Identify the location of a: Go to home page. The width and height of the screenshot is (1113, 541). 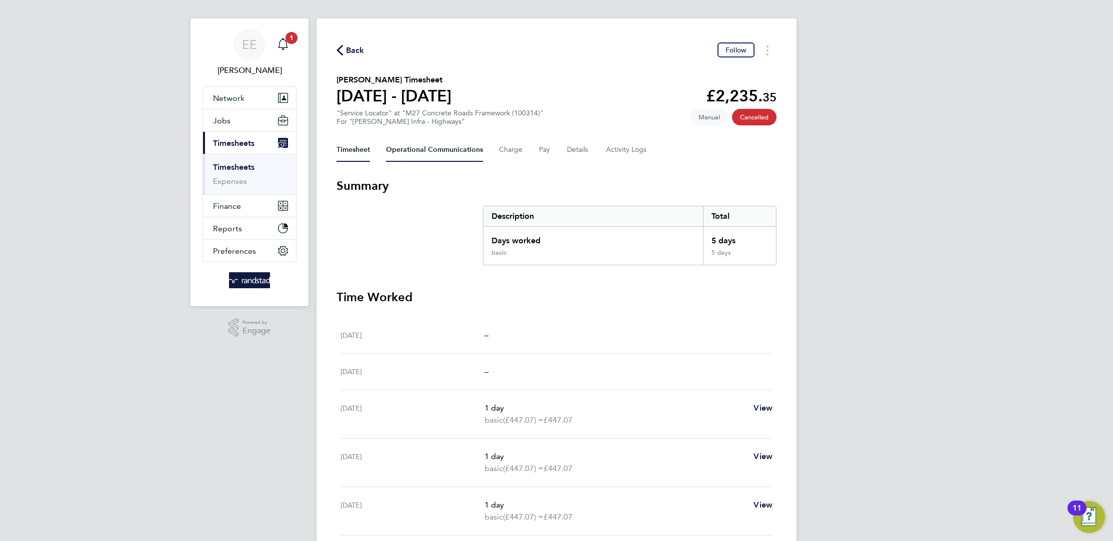
(249, 280).